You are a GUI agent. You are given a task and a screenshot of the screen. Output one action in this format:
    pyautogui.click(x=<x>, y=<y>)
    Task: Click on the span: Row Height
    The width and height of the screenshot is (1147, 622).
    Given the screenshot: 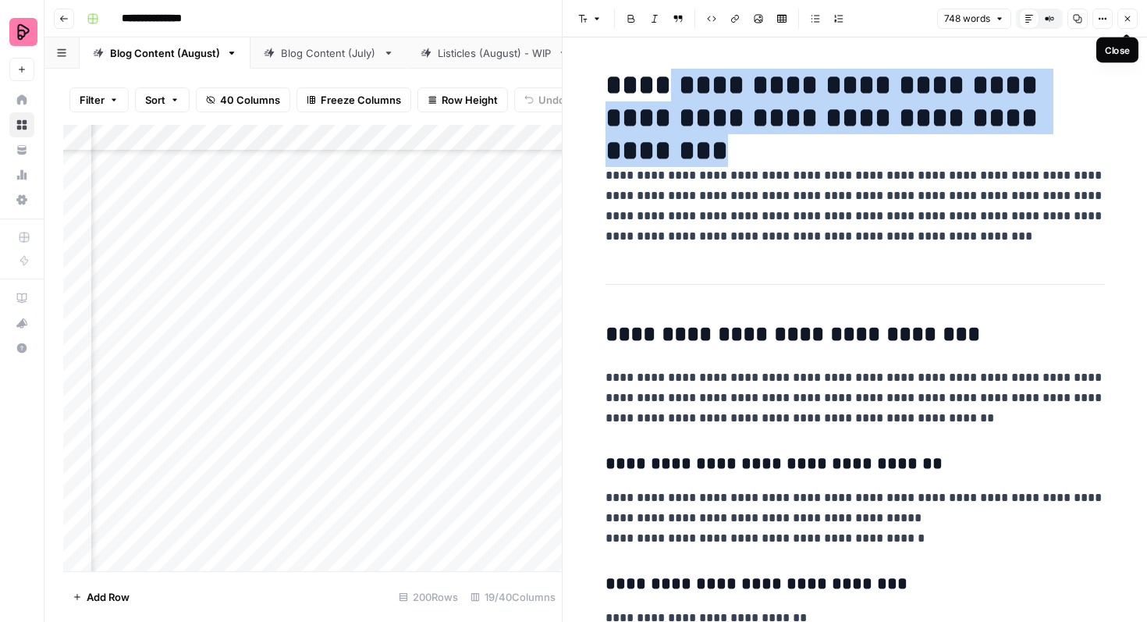 What is the action you would take?
    pyautogui.click(x=470, y=100)
    